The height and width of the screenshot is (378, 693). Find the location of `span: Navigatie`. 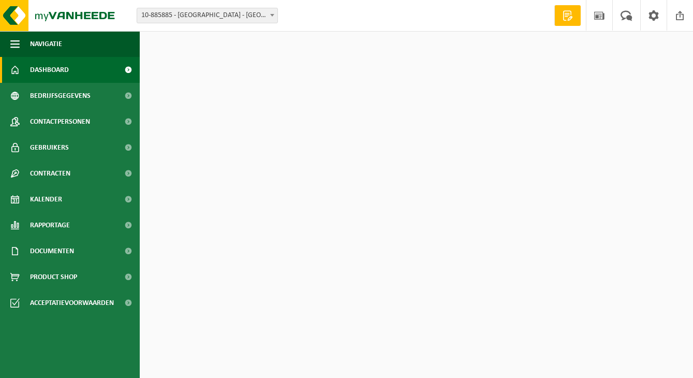

span: Navigatie is located at coordinates (46, 44).